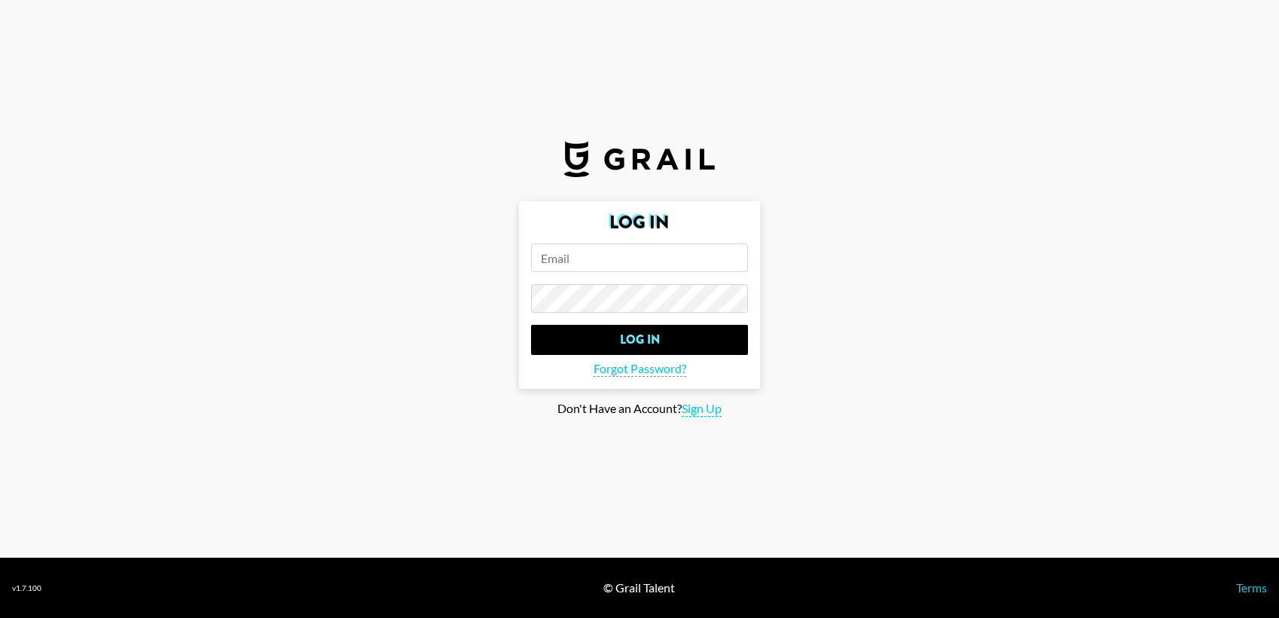 Image resolution: width=1279 pixels, height=618 pixels. What do you see at coordinates (639, 408) in the screenshot?
I see `div: Don't Have an Account?` at bounding box center [639, 408].